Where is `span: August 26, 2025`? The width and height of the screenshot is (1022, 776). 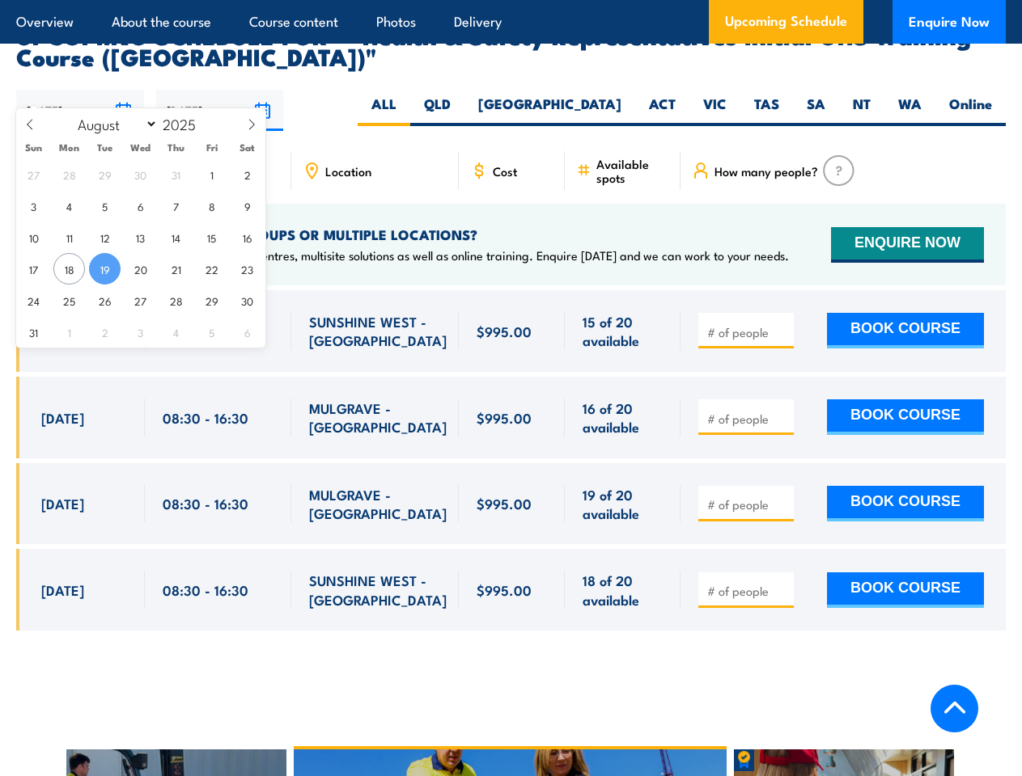
span: August 26, 2025 is located at coordinates (104, 300).